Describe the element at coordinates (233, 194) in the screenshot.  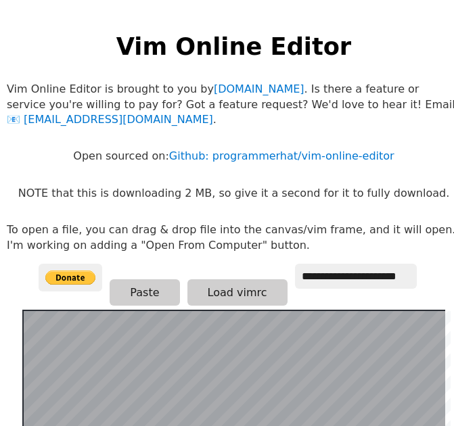
I see `p: NOTE that this is downloading 2 MB, so give it a second for it to fully download.` at that location.